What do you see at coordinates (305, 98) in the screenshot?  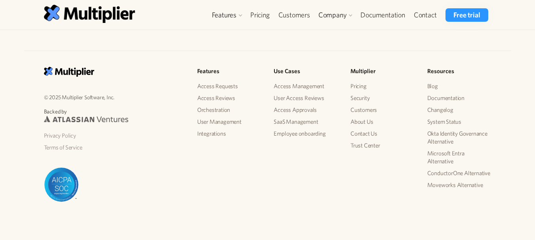 I see `a: User Access Reviews` at bounding box center [305, 98].